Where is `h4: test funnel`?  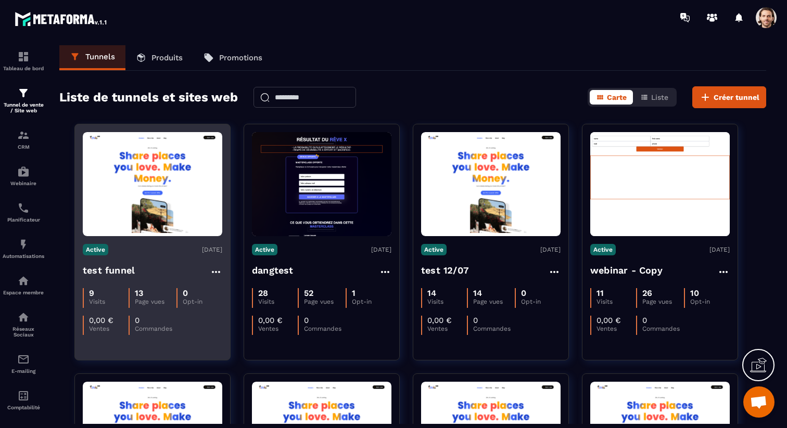 h4: test funnel is located at coordinates (109, 271).